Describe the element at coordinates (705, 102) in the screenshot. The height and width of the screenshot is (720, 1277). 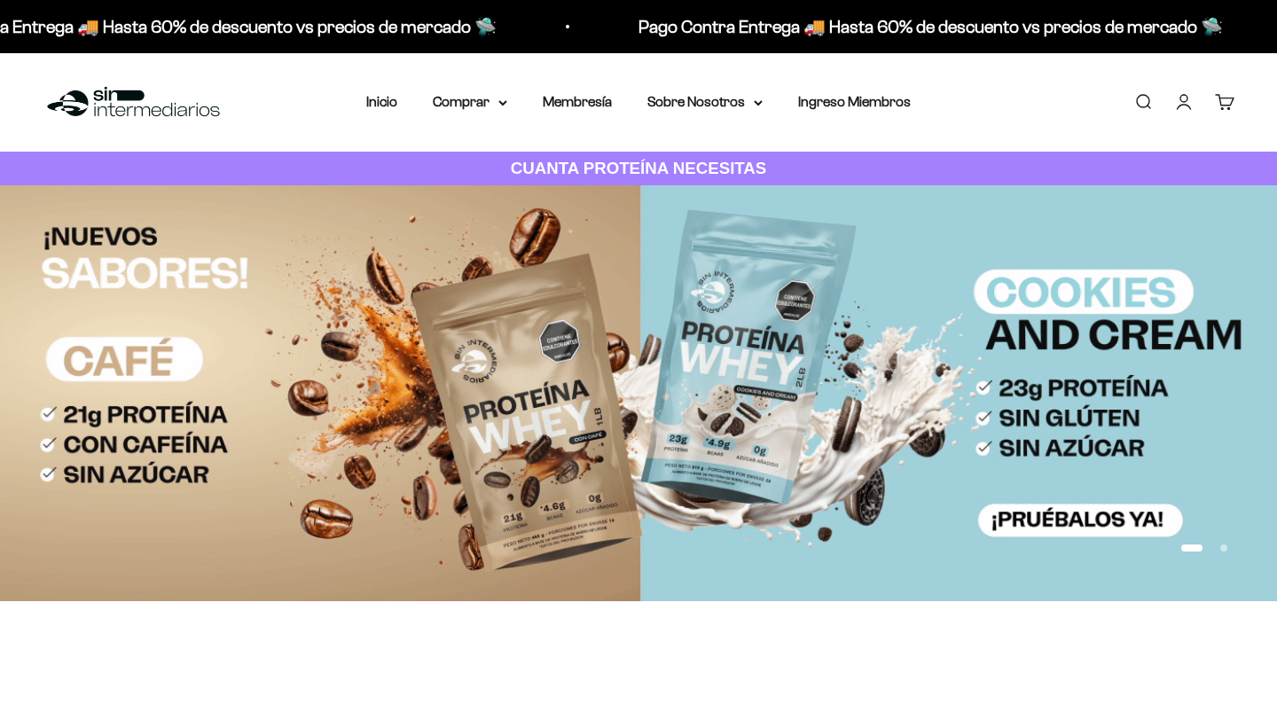
I see `summary: Sobre Nosotros` at that location.